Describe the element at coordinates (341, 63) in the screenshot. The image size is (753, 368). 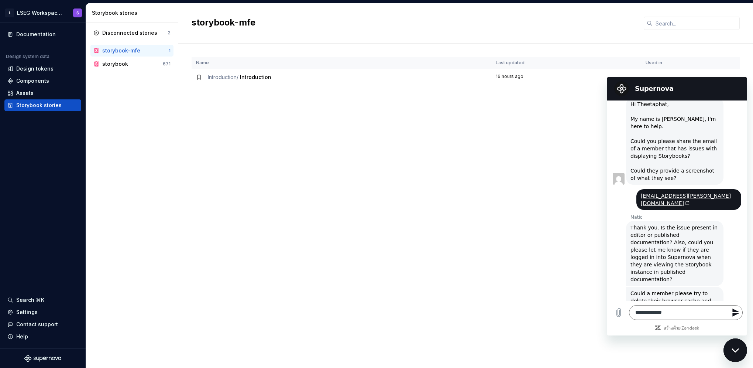
I see `th: Name` at that location.